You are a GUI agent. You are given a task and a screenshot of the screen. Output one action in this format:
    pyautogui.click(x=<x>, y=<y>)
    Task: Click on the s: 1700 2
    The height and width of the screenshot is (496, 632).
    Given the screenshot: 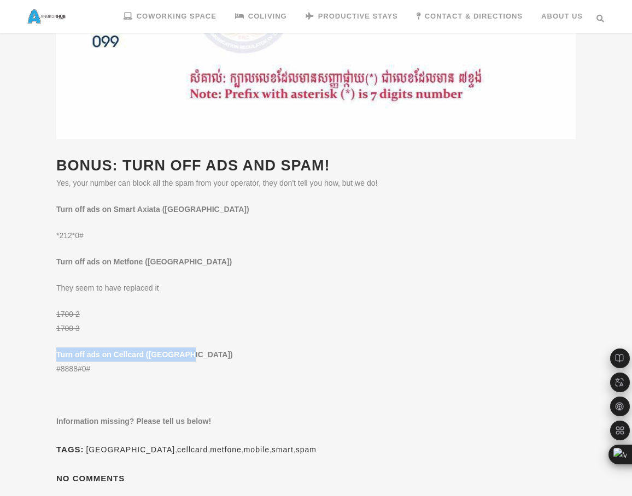 What is the action you would take?
    pyautogui.click(x=68, y=314)
    